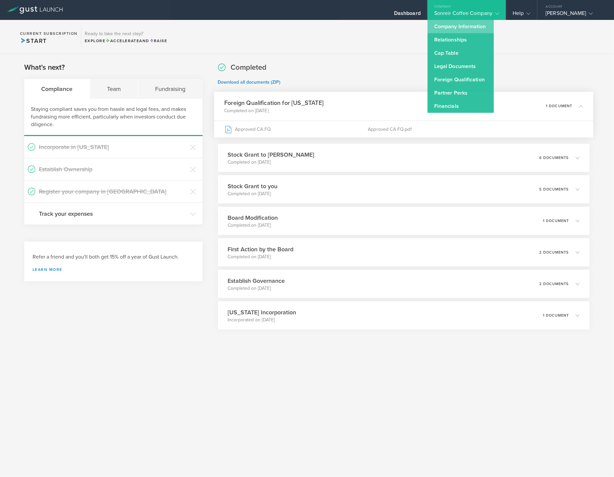 This screenshot has height=477, width=614. Describe the element at coordinates (113, 214) in the screenshot. I see `h3: Track your expenses` at that location.